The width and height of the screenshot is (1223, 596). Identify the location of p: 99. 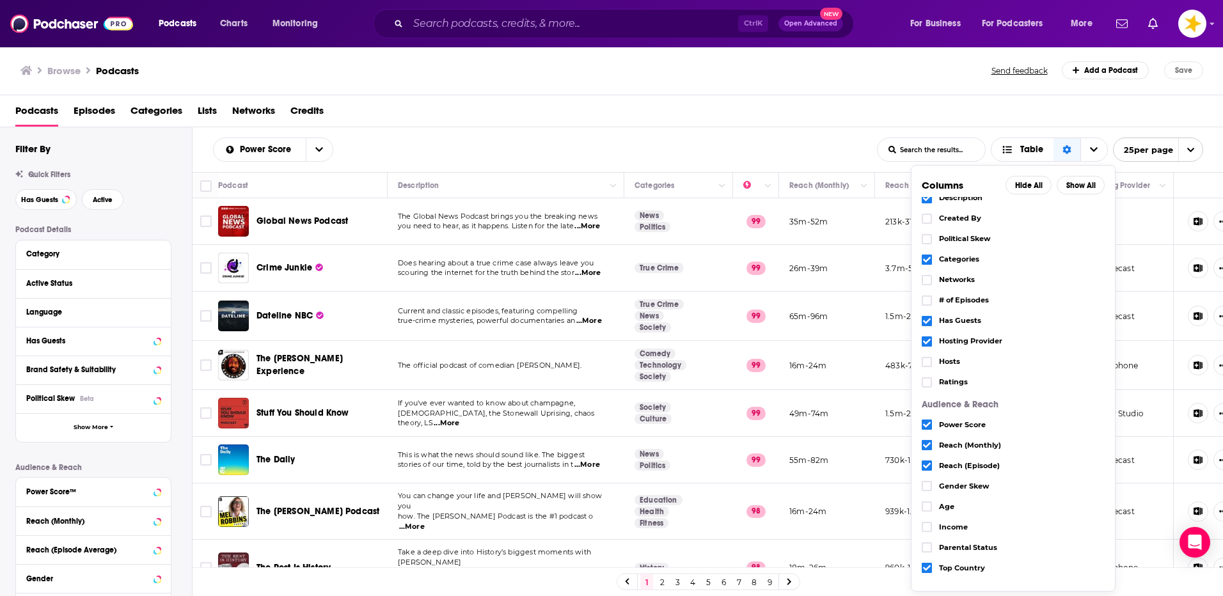
(756, 221).